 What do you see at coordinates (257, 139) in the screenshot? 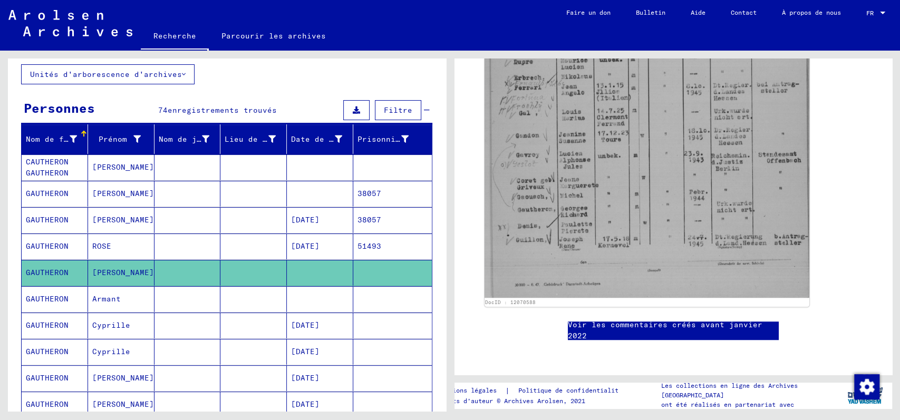
I see `div: Lieu de naissance` at bounding box center [257, 139].